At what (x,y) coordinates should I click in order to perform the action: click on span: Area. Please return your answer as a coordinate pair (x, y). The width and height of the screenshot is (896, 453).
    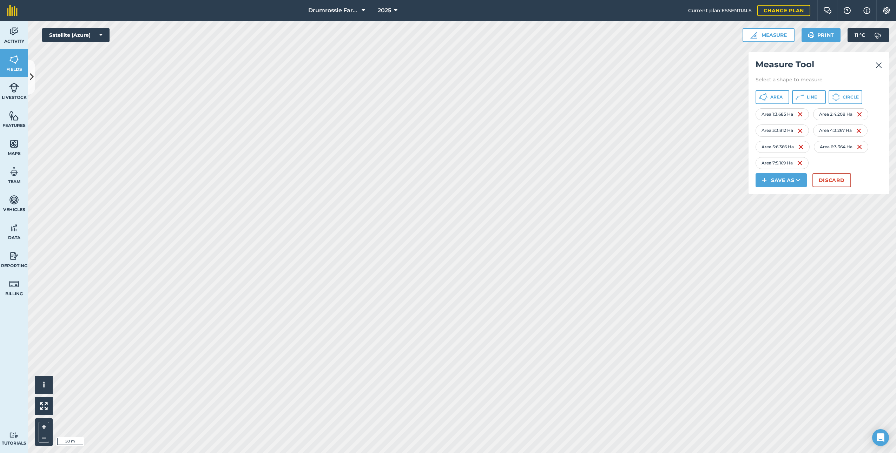
    Looking at the image, I should click on (776, 97).